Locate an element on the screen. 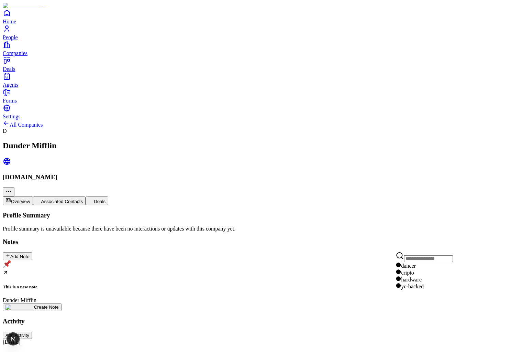  button: More actions is located at coordinates (9, 191).